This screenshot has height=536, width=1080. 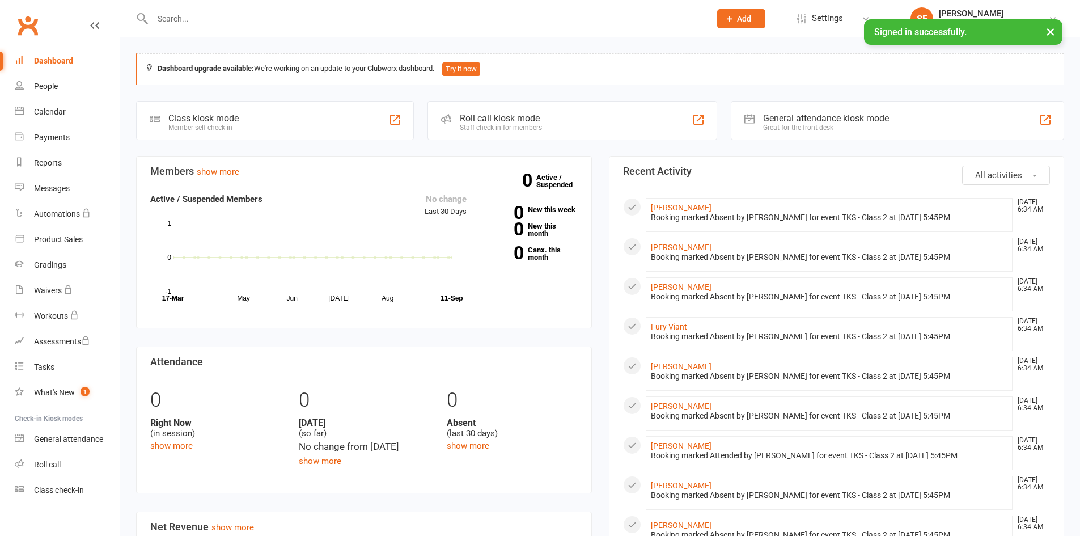 What do you see at coordinates (426, 19) in the screenshot?
I see `input: Search...` at bounding box center [426, 19].